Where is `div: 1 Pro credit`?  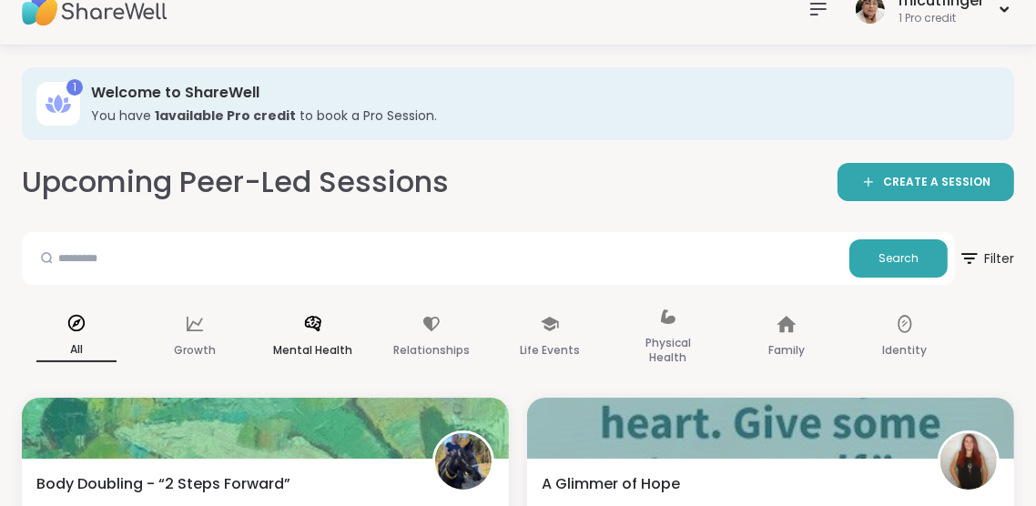 div: 1 Pro credit is located at coordinates (941, 18).